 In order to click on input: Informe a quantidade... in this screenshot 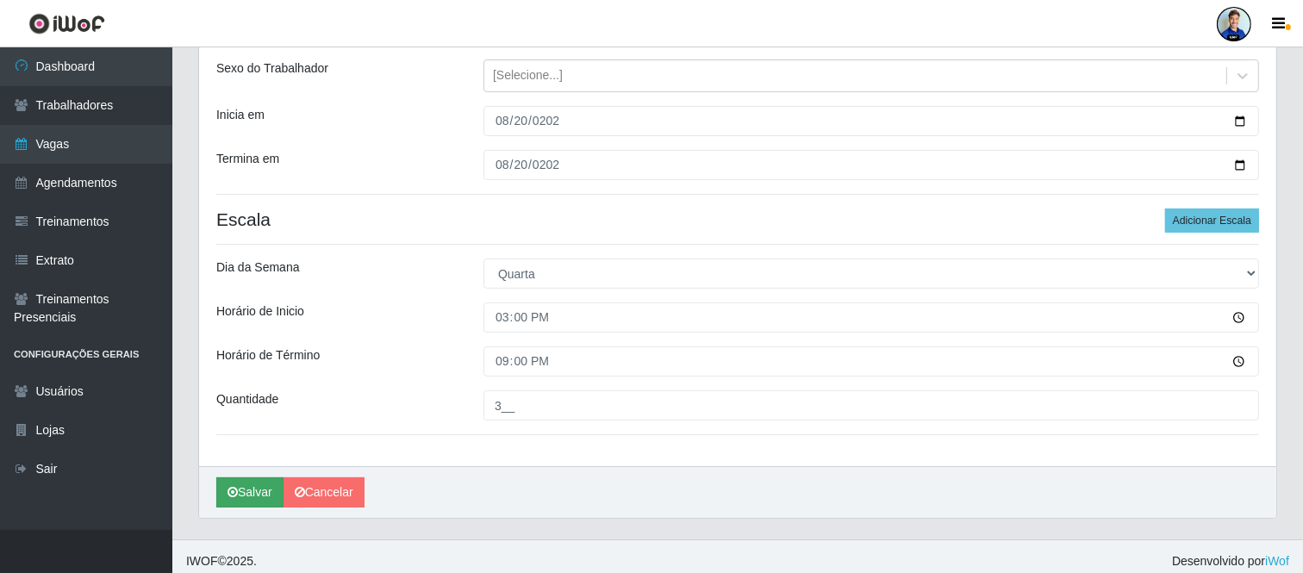, I will do `click(871, 405)`.